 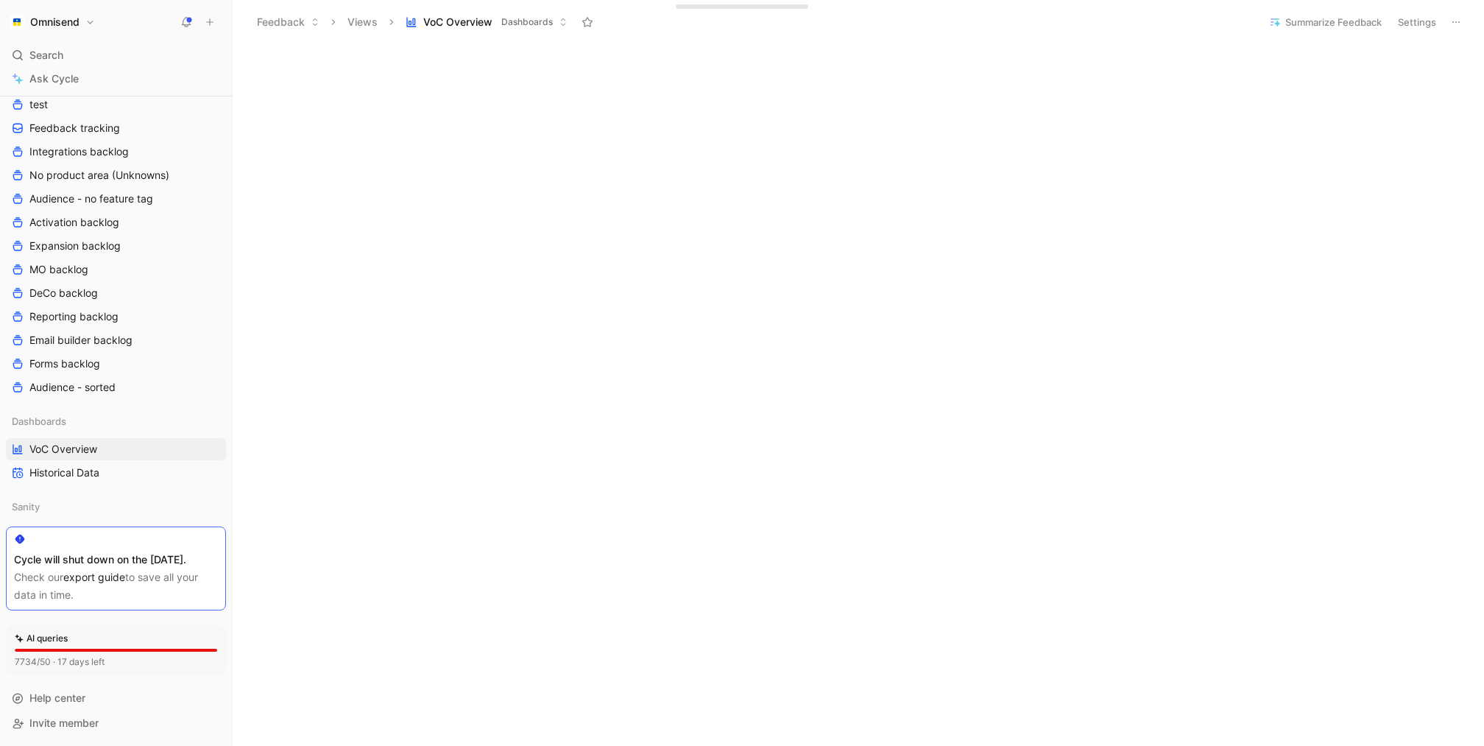 I want to click on a: Integrations backlog, so click(x=116, y=152).